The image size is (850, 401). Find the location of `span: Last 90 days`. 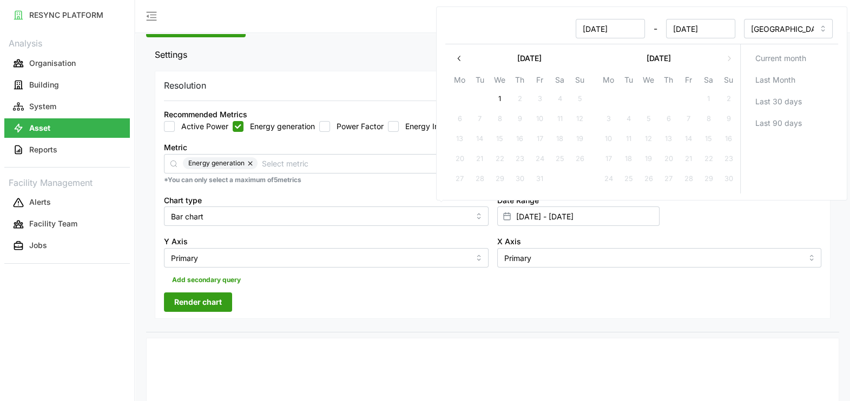

span: Last 90 days is located at coordinates (778, 123).